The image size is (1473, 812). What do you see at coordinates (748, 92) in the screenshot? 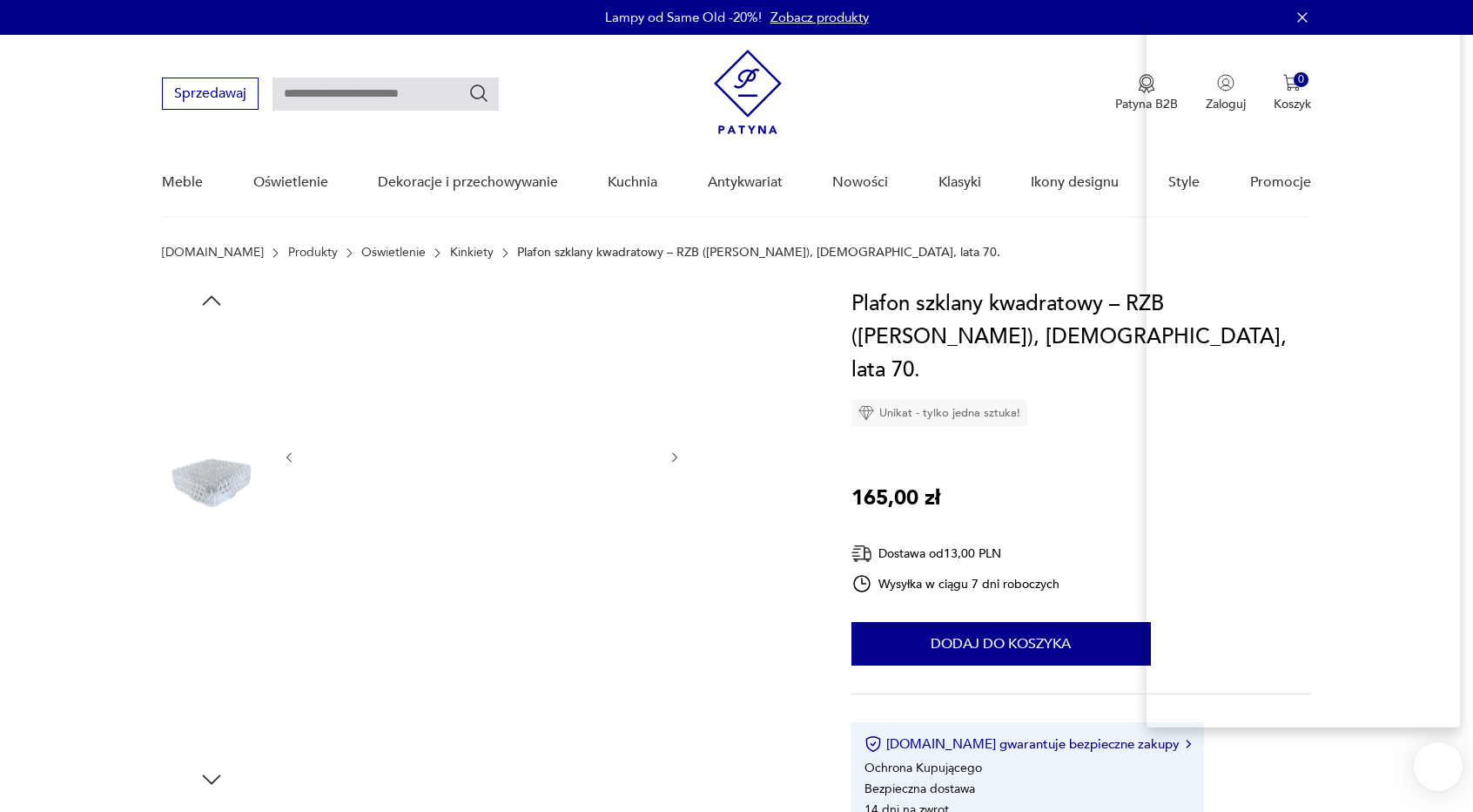
I see `img: Patyna - sklep z meblami i dekoracjami vintage` at bounding box center [748, 92].